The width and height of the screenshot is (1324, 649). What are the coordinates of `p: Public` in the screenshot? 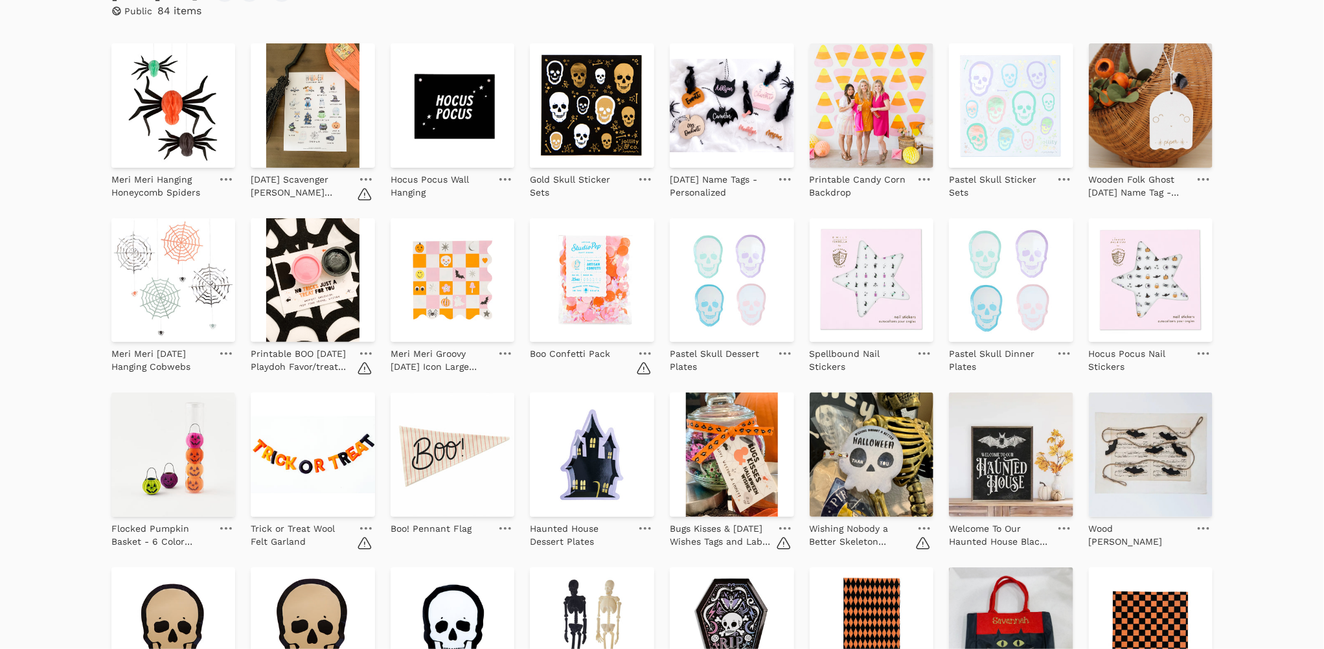 It's located at (138, 11).